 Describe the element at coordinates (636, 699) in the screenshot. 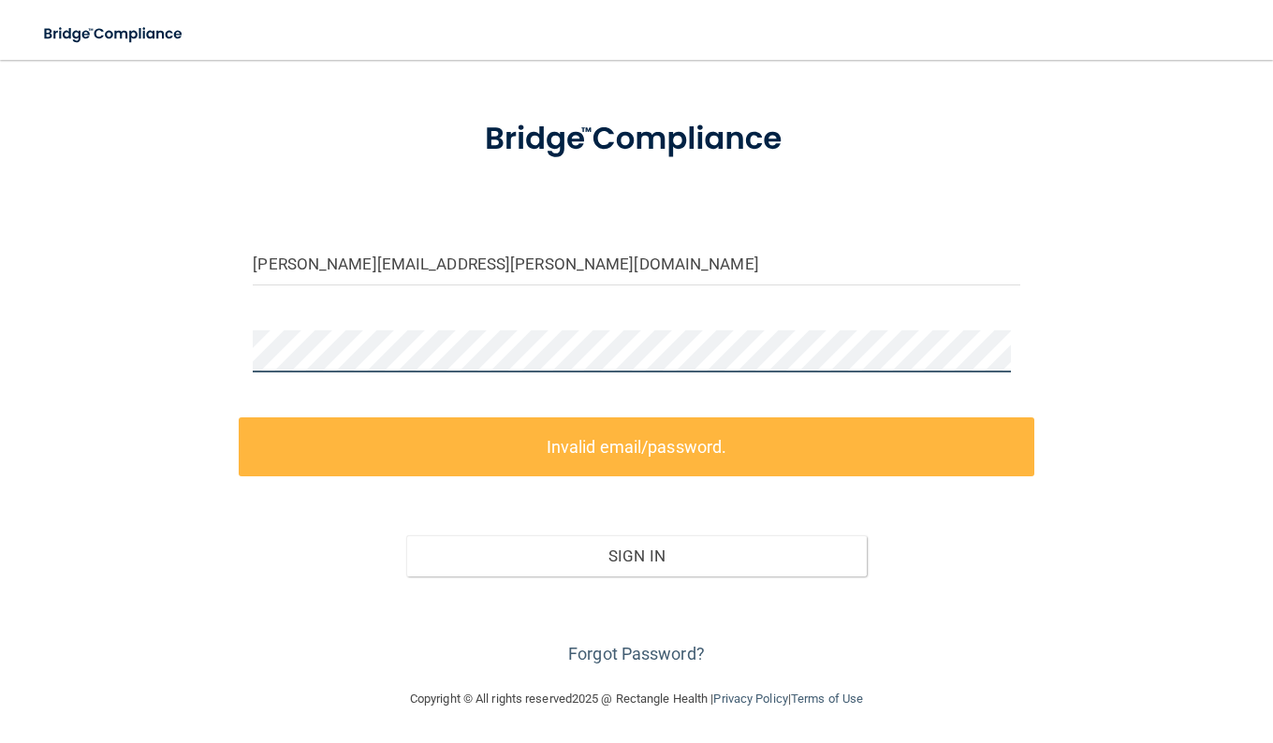

I see `div: Copyright © All rights reserved 2025 @ Rectangle Health | |` at that location.